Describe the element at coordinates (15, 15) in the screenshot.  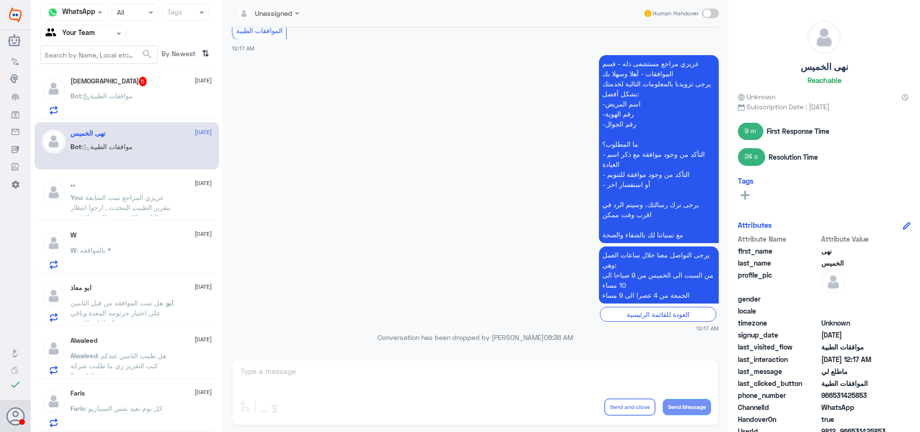
I see `img: Widebot Logo` at that location.